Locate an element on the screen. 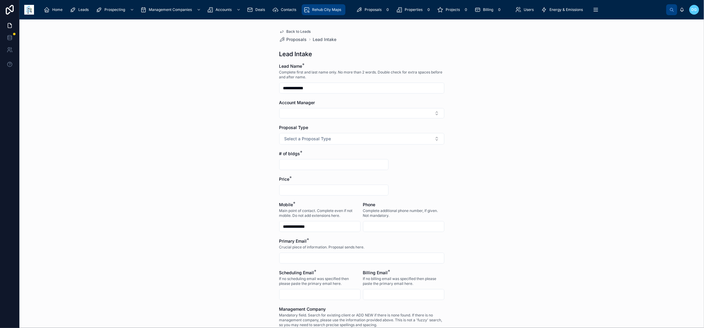  span: Contacts is located at coordinates (289, 10).